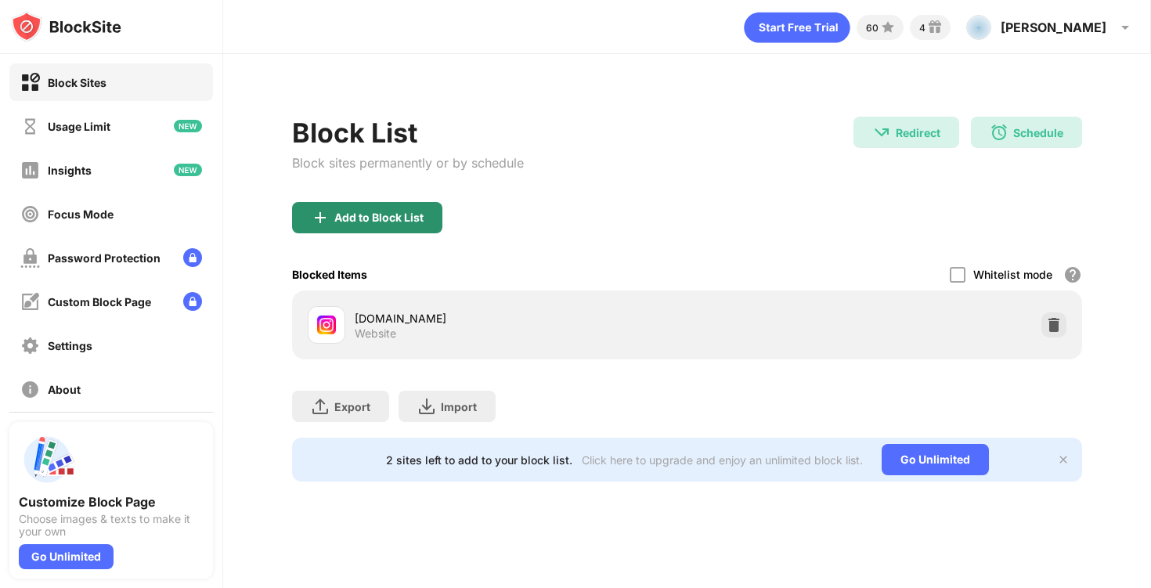 Image resolution: width=1151 pixels, height=588 pixels. I want to click on div: Redirect, so click(917, 132).